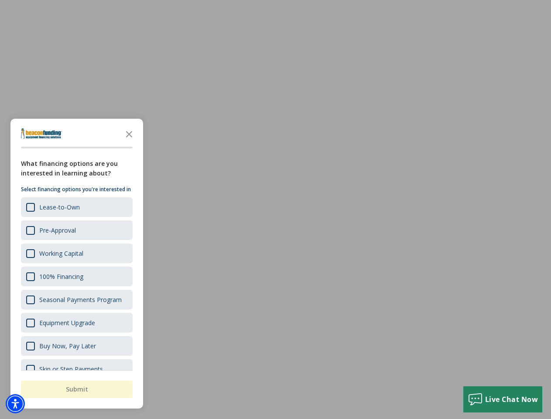 This screenshot has width=551, height=419. What do you see at coordinates (41, 134) in the screenshot?
I see `img: Company logo` at bounding box center [41, 134].